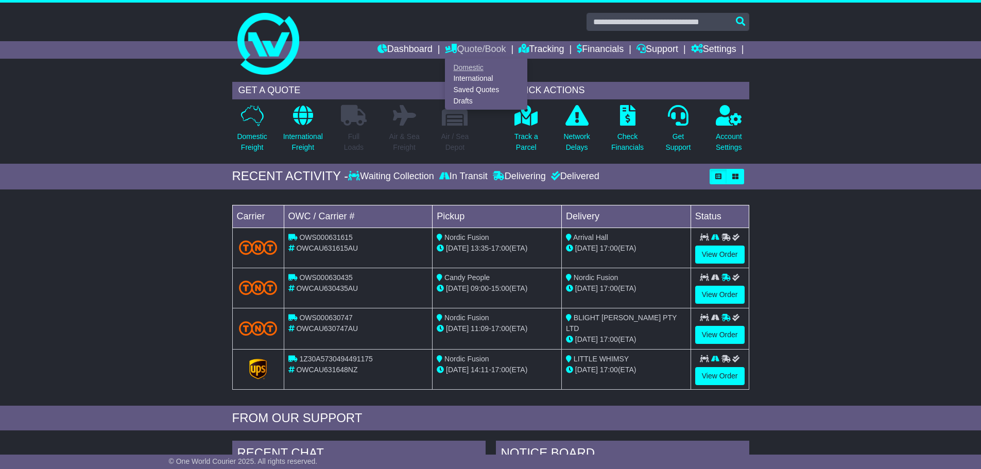 The width and height of the screenshot is (981, 469). Describe the element at coordinates (392, 177) in the screenshot. I see `div: Waiting Collection` at that location.